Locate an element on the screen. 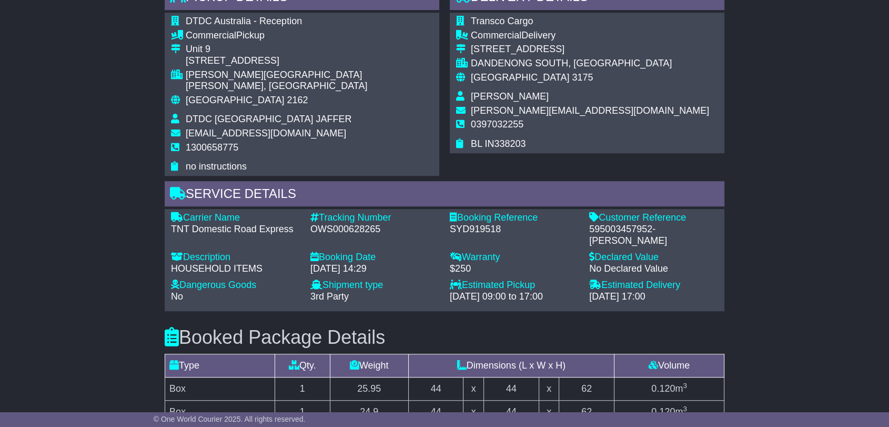 This screenshot has height=427, width=889. div: Customer Reference is located at coordinates (653, 218).